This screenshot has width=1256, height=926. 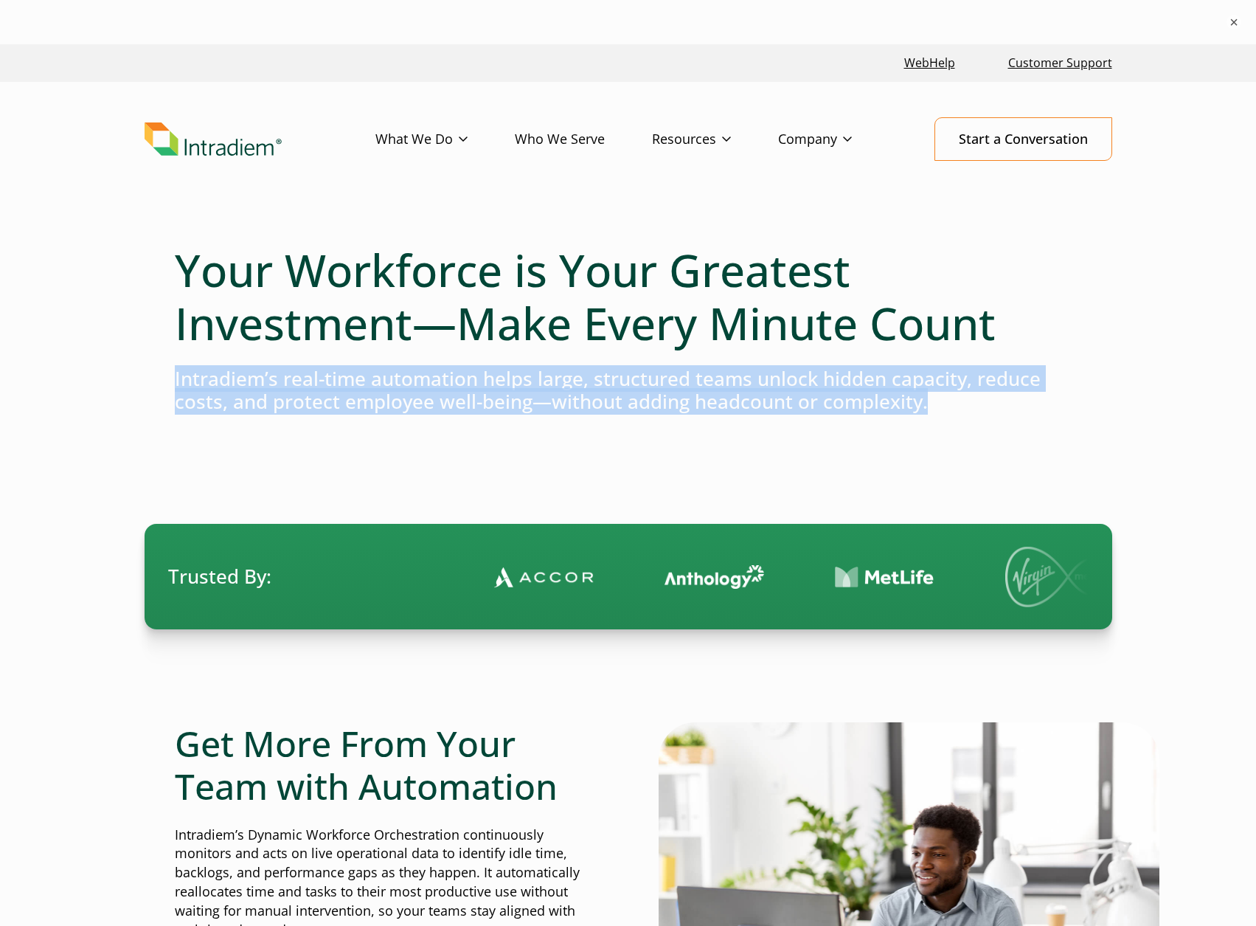 I want to click on a: What We Do, so click(x=445, y=139).